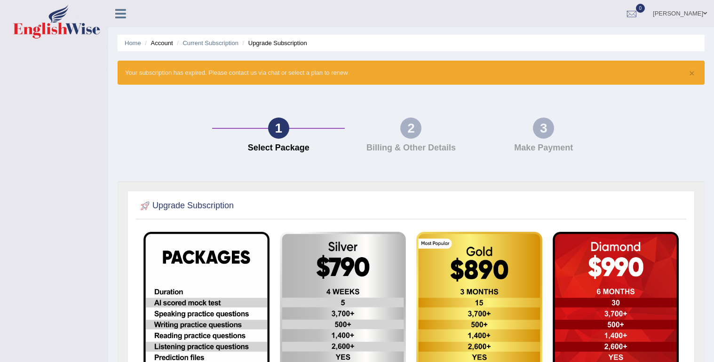 Image resolution: width=714 pixels, height=362 pixels. What do you see at coordinates (274, 43) in the screenshot?
I see `li: Upgrade Subscription` at bounding box center [274, 43].